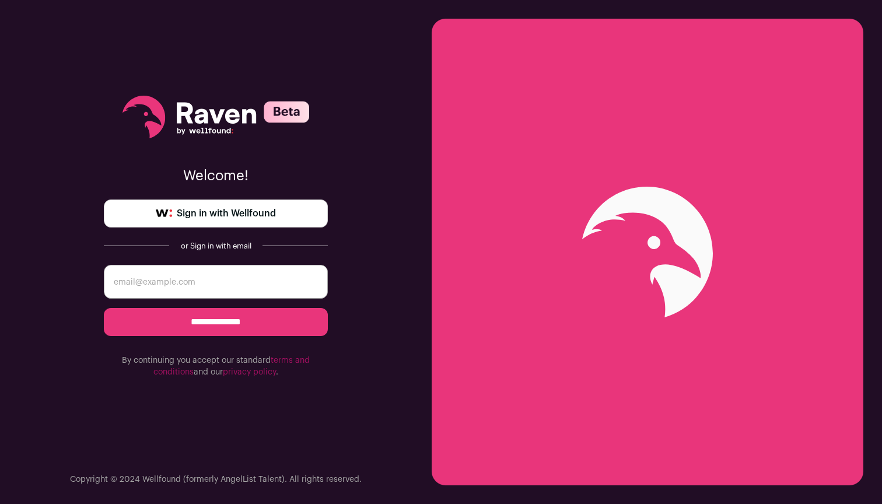 This screenshot has height=504, width=882. What do you see at coordinates (232, 366) in the screenshot?
I see `a: terms and conditions` at bounding box center [232, 366].